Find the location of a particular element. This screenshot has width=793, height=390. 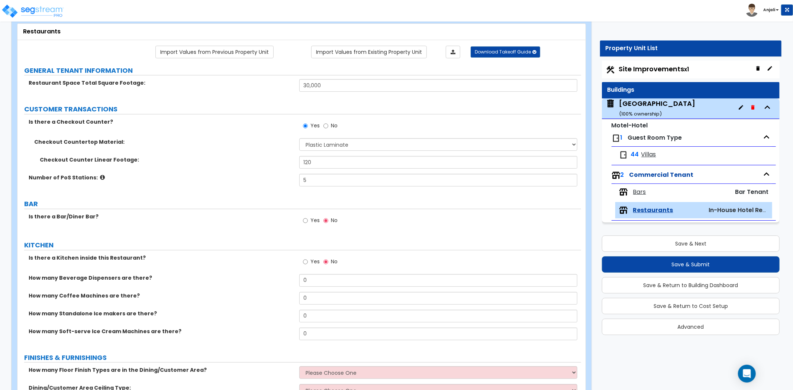

label: CUSTOMER TRANSACTIONS is located at coordinates (302, 109).